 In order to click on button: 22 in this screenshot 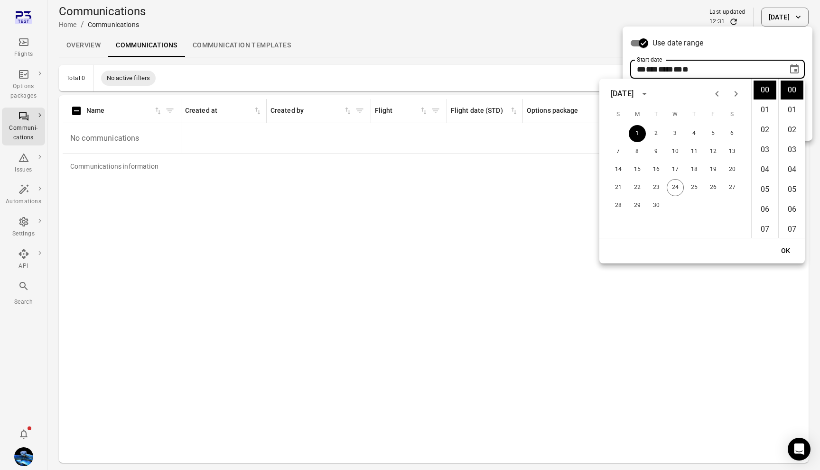, I will do `click(637, 188)`.